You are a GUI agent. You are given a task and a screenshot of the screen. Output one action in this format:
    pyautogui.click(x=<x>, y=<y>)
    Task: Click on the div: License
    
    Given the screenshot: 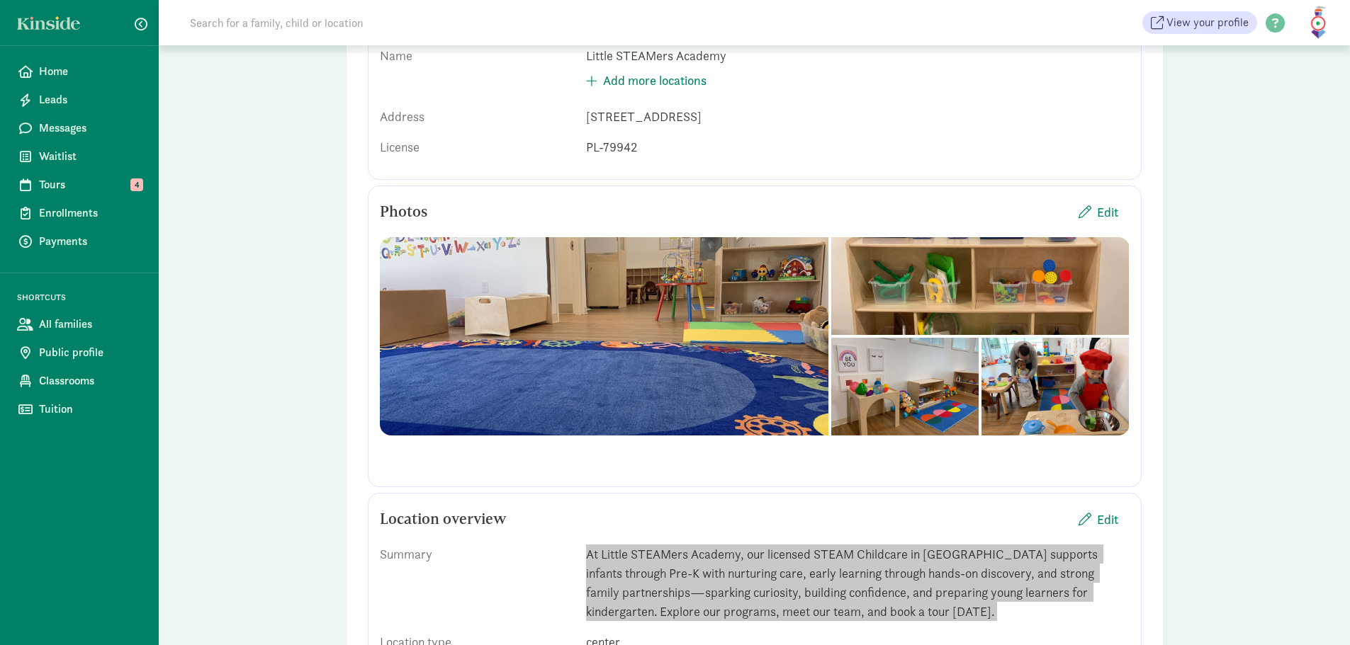 What is the action you would take?
    pyautogui.click(x=477, y=147)
    